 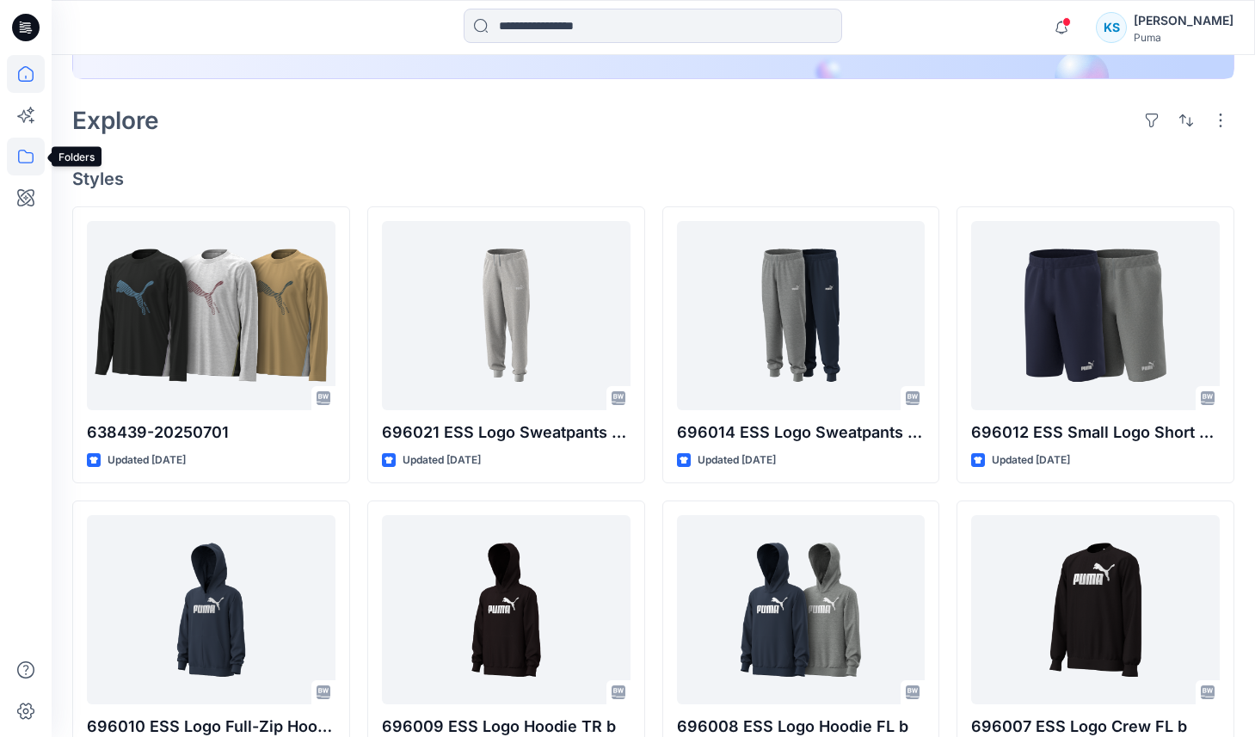 What do you see at coordinates (801, 610) in the screenshot?
I see `a: 696008 ESS Logo Hoodie FL b` at bounding box center [801, 610].